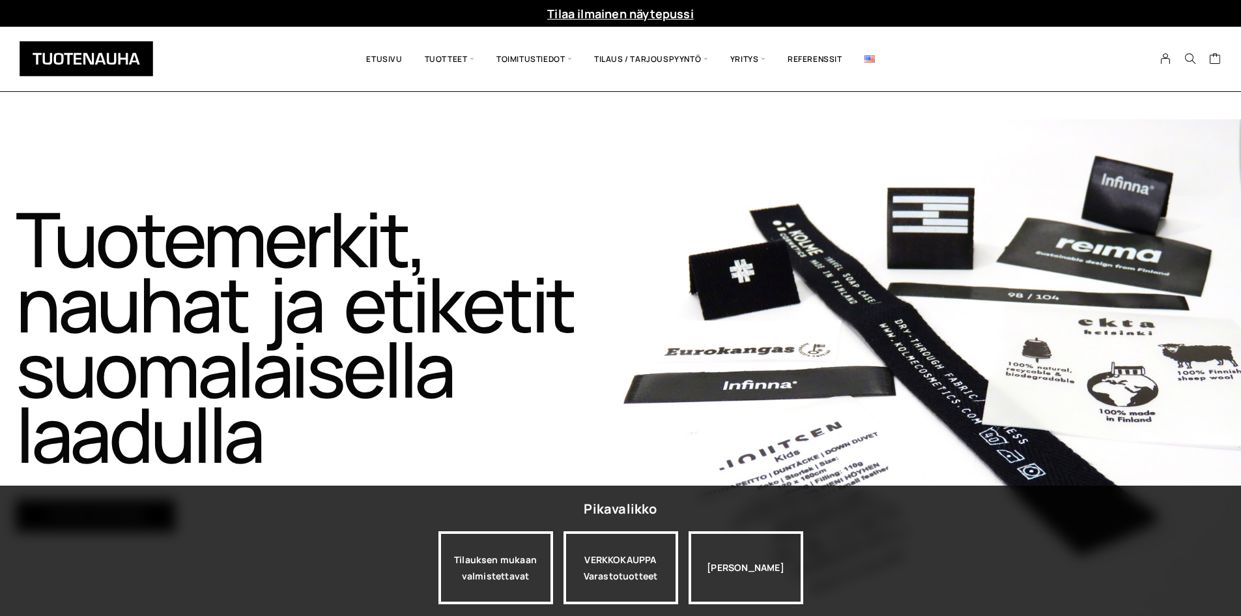  What do you see at coordinates (748, 59) in the screenshot?
I see `span: Yritys` at bounding box center [748, 59].